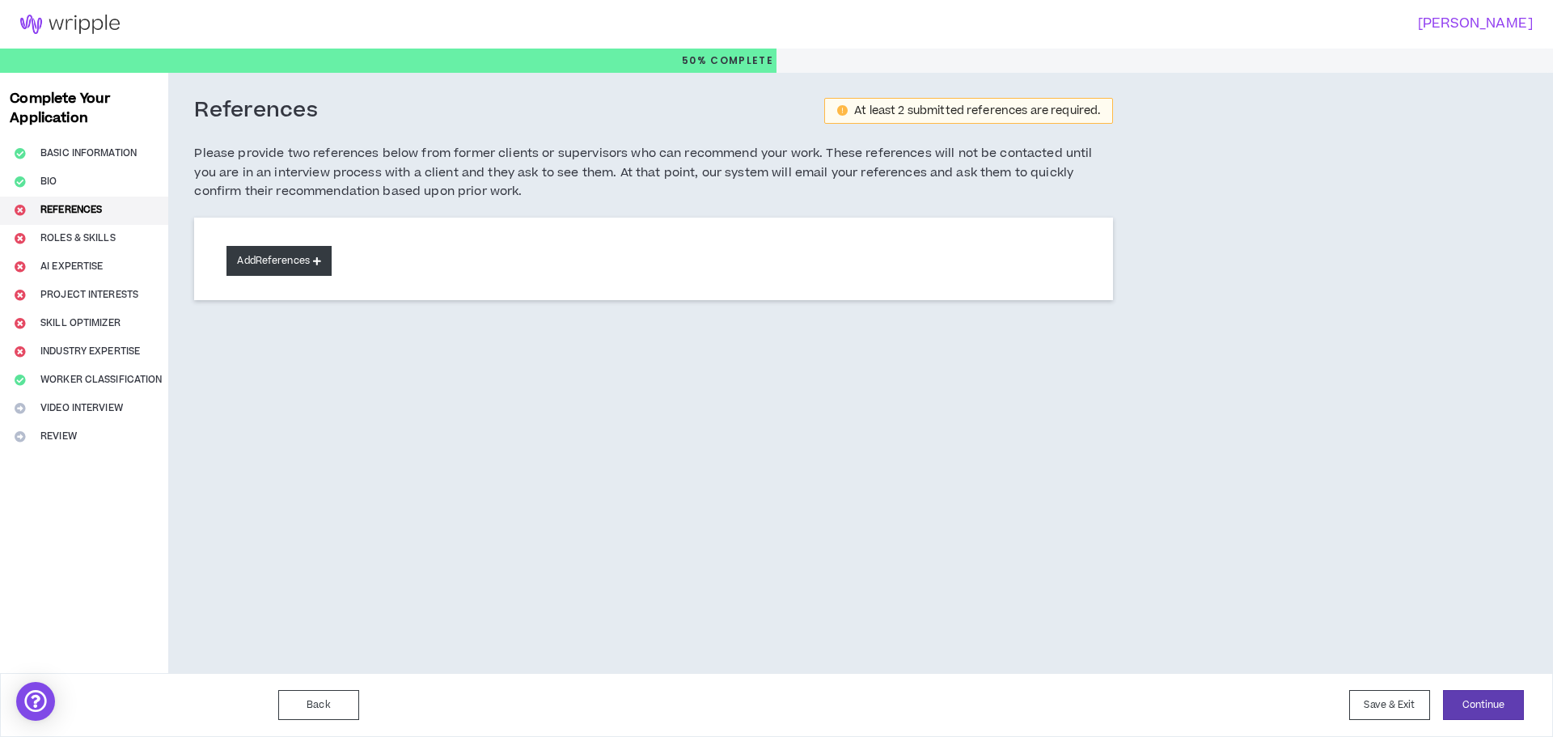 The height and width of the screenshot is (737, 1553). Describe the element at coordinates (1390, 704) in the screenshot. I see `button: Save & Exit` at that location.